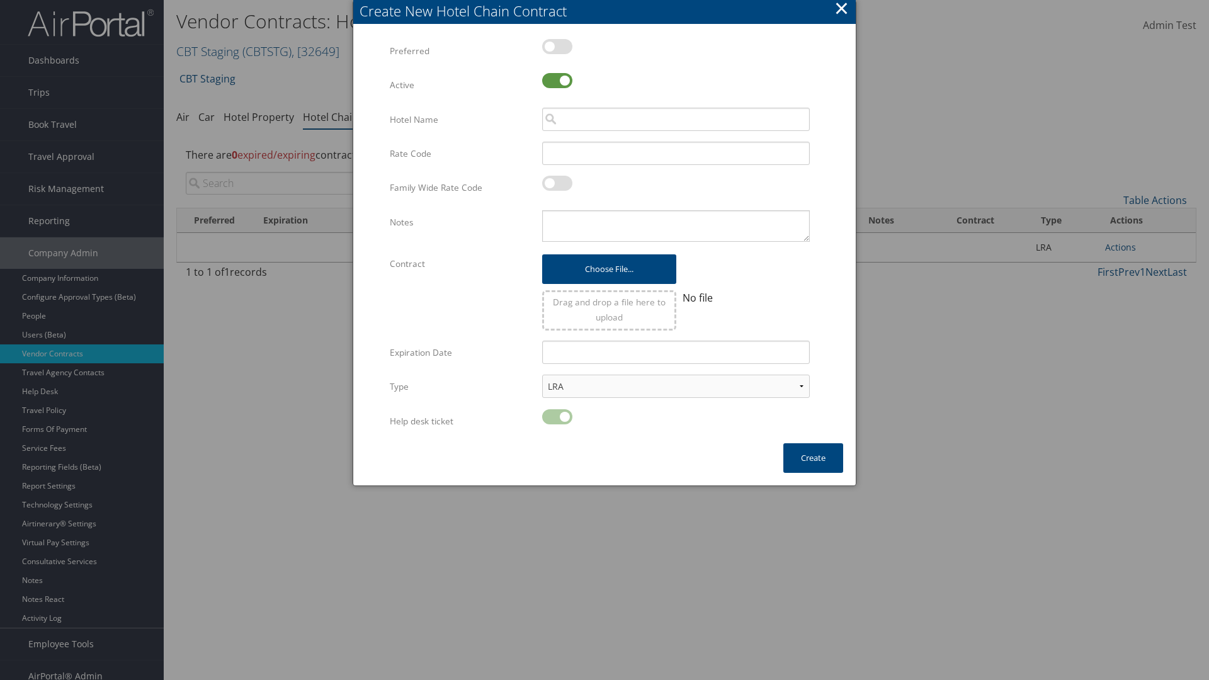  What do you see at coordinates (813, 458) in the screenshot?
I see `button: Create` at bounding box center [813, 458].